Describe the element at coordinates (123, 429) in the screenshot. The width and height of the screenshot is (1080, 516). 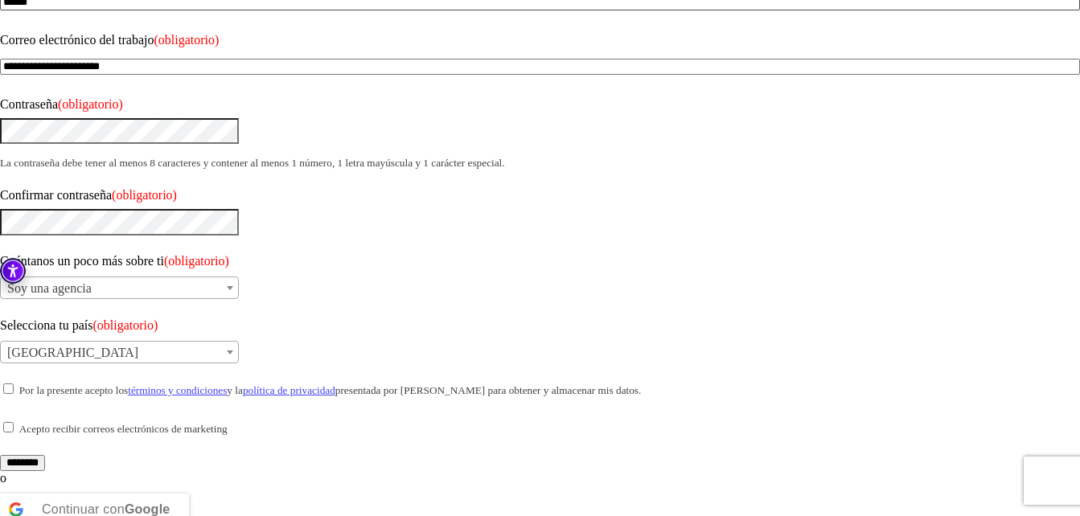
I see `small: Acepto recibir correos electrónicos de marketing` at that location.